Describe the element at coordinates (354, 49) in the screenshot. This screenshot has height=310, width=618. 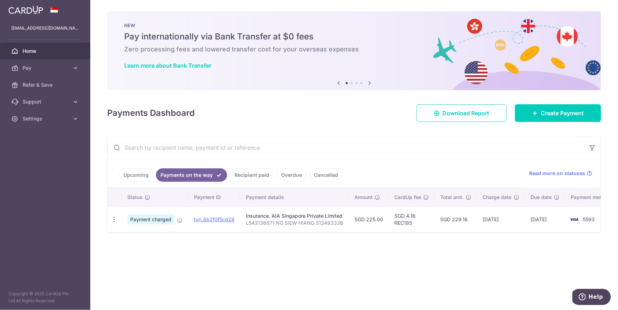
I see `h6: Zero processing fees and lowered transfer cost for your overseas expenses` at that location.